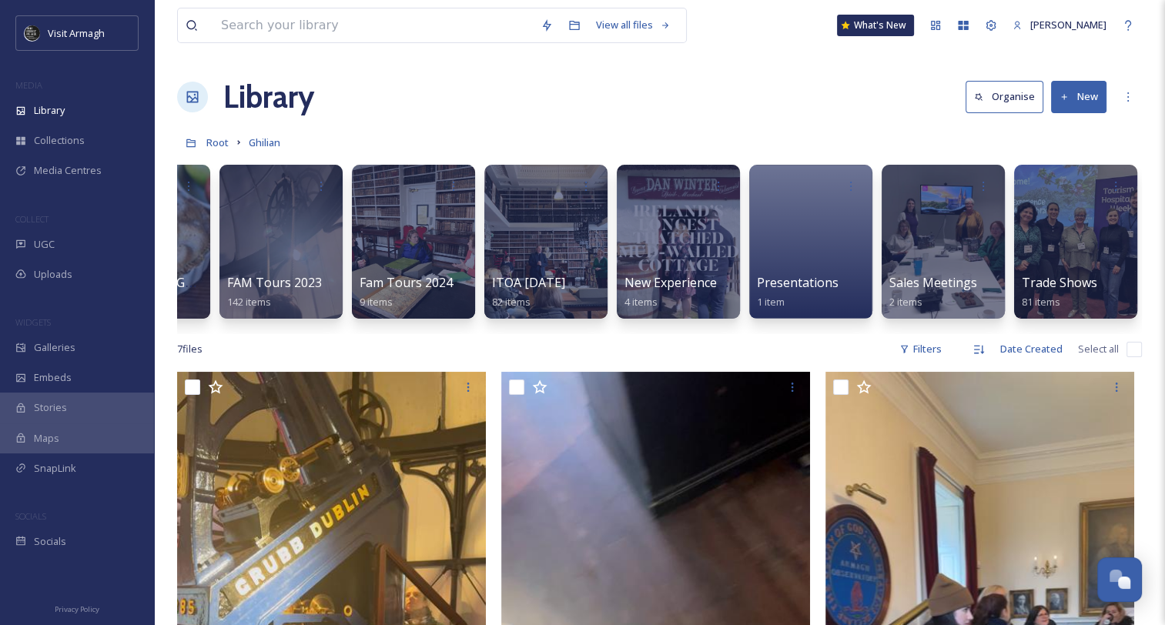 The height and width of the screenshot is (625, 1165). Describe the element at coordinates (641, 302) in the screenshot. I see `span: 4 items` at that location.